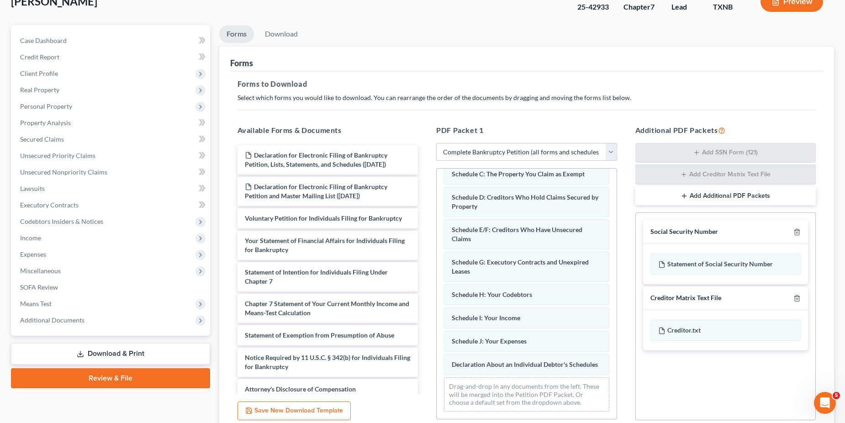 This screenshot has width=845, height=423. I want to click on button: Save New Download Template, so click(294, 411).